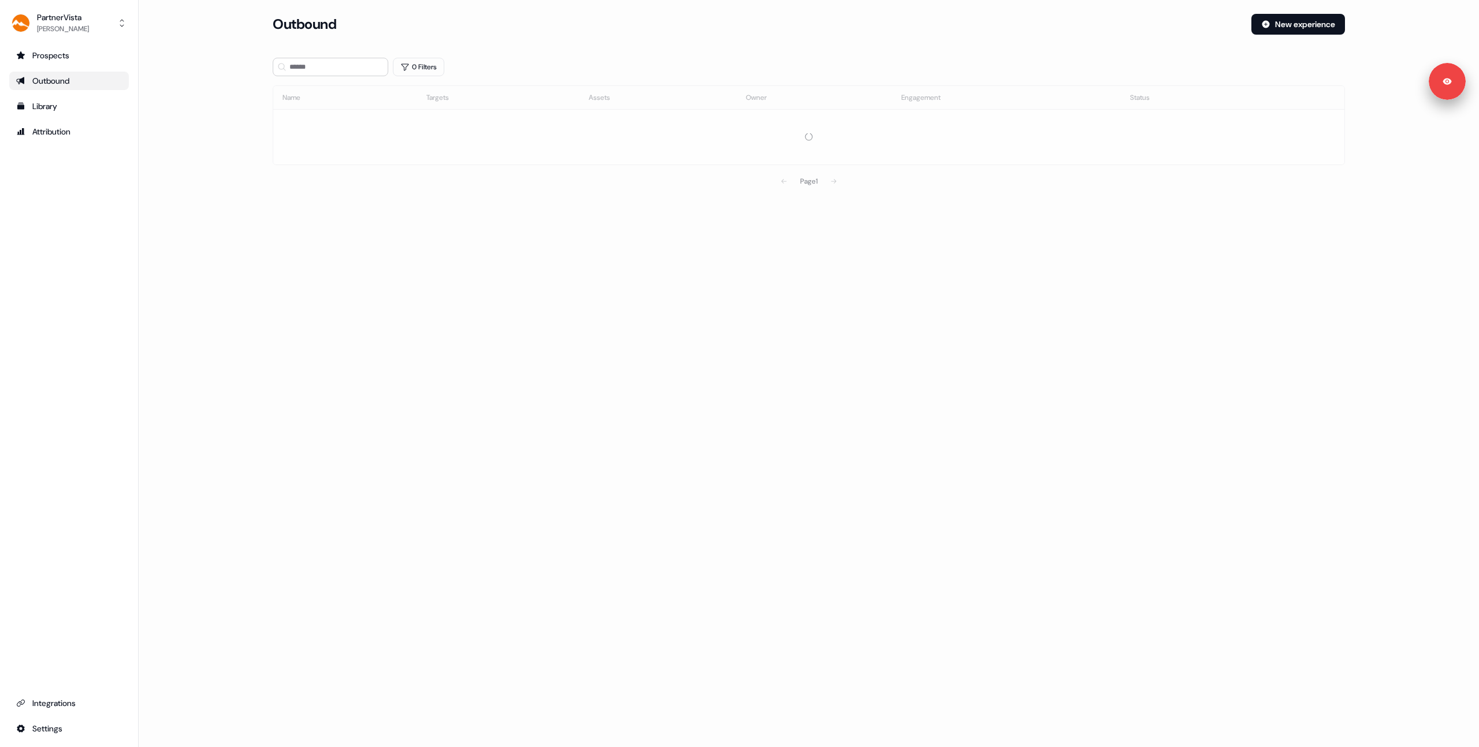 The height and width of the screenshot is (747, 1479). Describe the element at coordinates (69, 55) in the screenshot. I see `a: Go to prospects` at that location.